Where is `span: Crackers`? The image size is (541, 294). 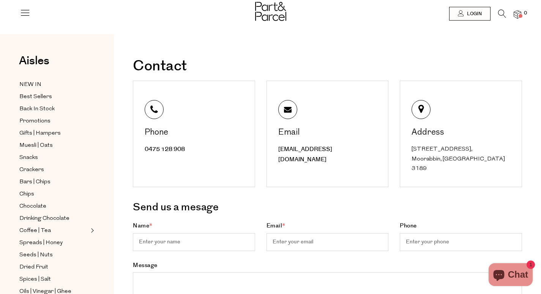 span: Crackers is located at coordinates (32, 170).